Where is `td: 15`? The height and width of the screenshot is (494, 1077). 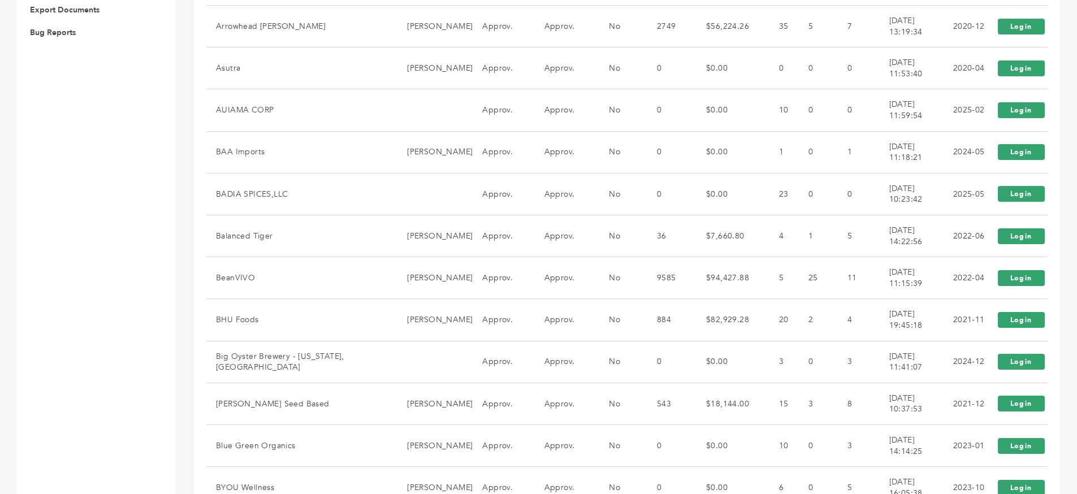
td: 15 is located at coordinates (784, 404).